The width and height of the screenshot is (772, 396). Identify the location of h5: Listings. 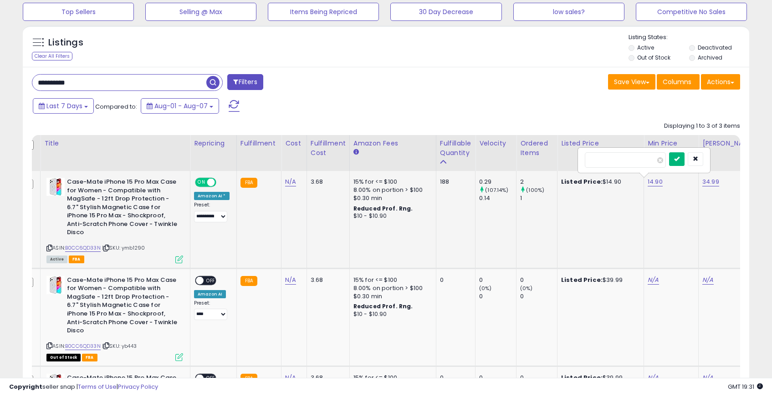
(66, 43).